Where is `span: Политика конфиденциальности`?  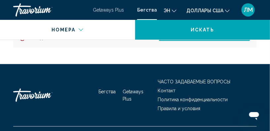 span: Политика конфиденциальности is located at coordinates (192, 99).